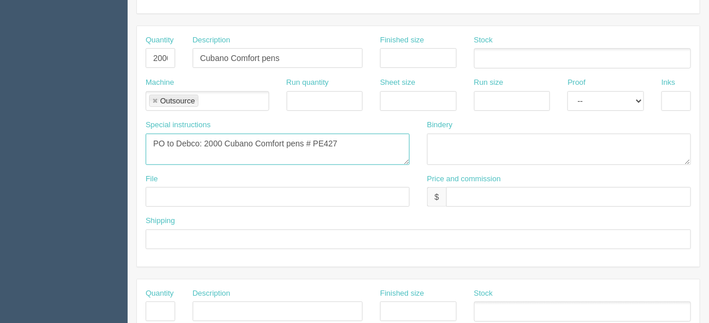 The image size is (709, 323). I want to click on label: Special instructions, so click(178, 125).